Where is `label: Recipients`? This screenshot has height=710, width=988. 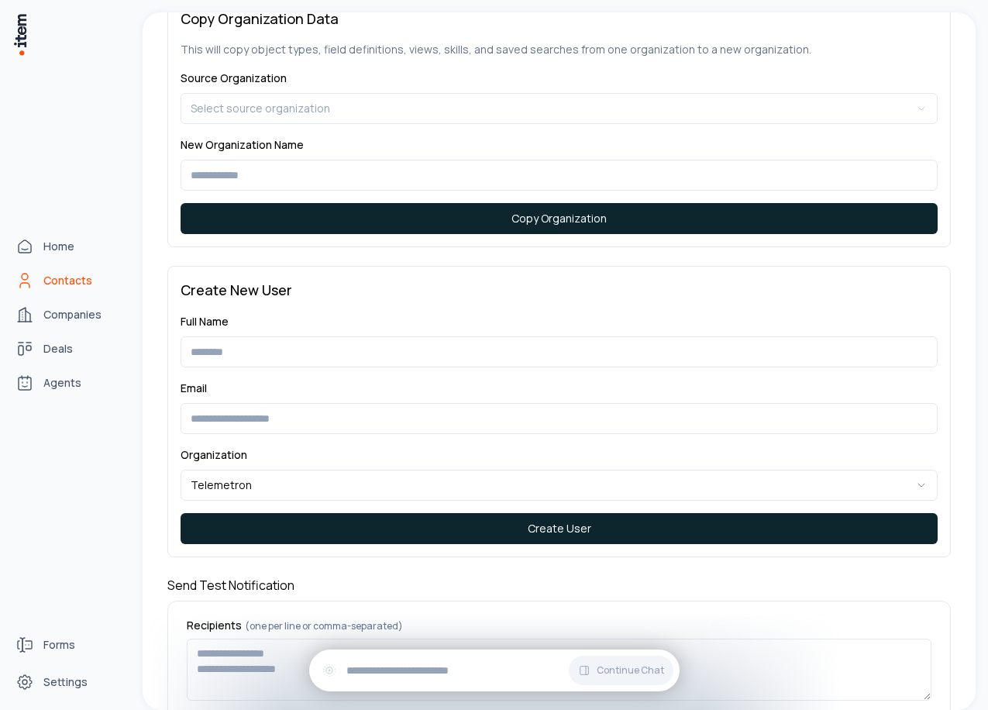 label: Recipients is located at coordinates (558, 626).